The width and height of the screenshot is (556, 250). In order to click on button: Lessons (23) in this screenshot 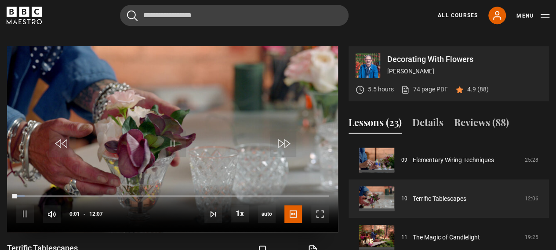, I will do `click(375, 124)`.